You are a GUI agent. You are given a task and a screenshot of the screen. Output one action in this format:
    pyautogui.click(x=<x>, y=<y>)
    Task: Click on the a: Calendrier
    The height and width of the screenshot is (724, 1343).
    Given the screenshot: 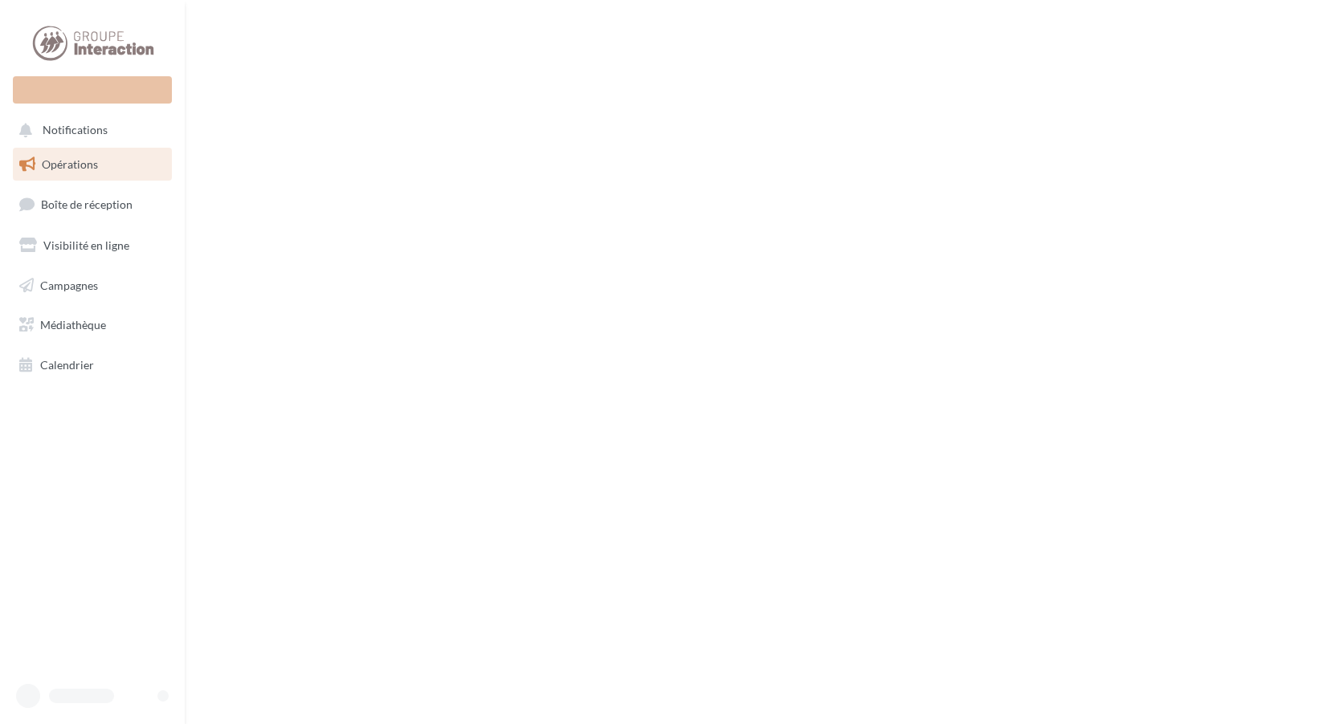 What is the action you would take?
    pyautogui.click(x=92, y=365)
    